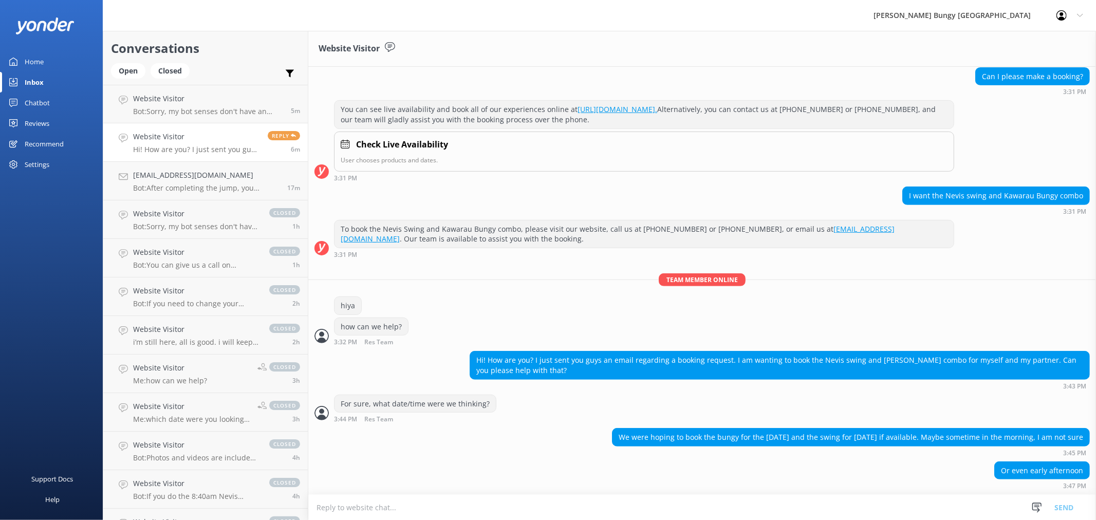 The image size is (1096, 520). What do you see at coordinates (702, 280) in the screenshot?
I see `span: Team member online` at bounding box center [702, 280].